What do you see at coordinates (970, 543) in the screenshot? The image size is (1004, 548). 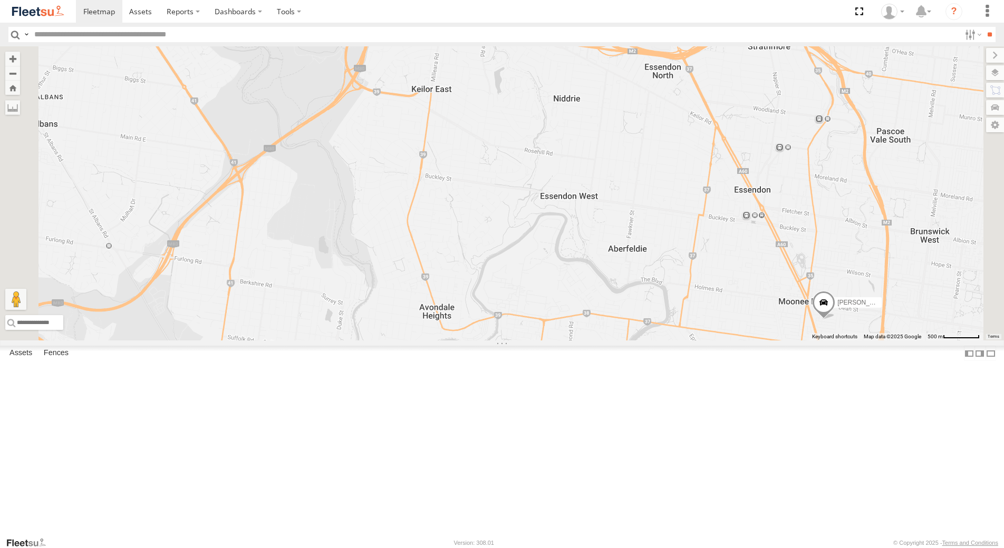 I see `a: Terms and Conditions` at bounding box center [970, 543].